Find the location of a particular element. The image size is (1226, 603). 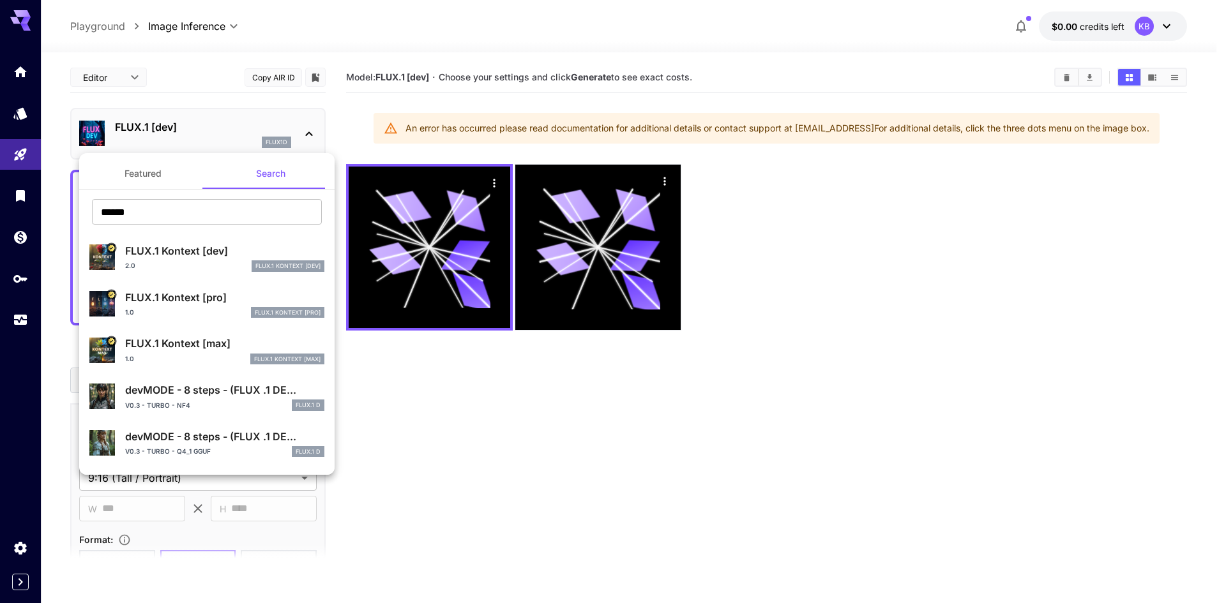

div: devMODE - 8 steps - (FLUX .1 DE...v0.3 - Turbo - NF4FLUX.1 D is located at coordinates (207, 397).